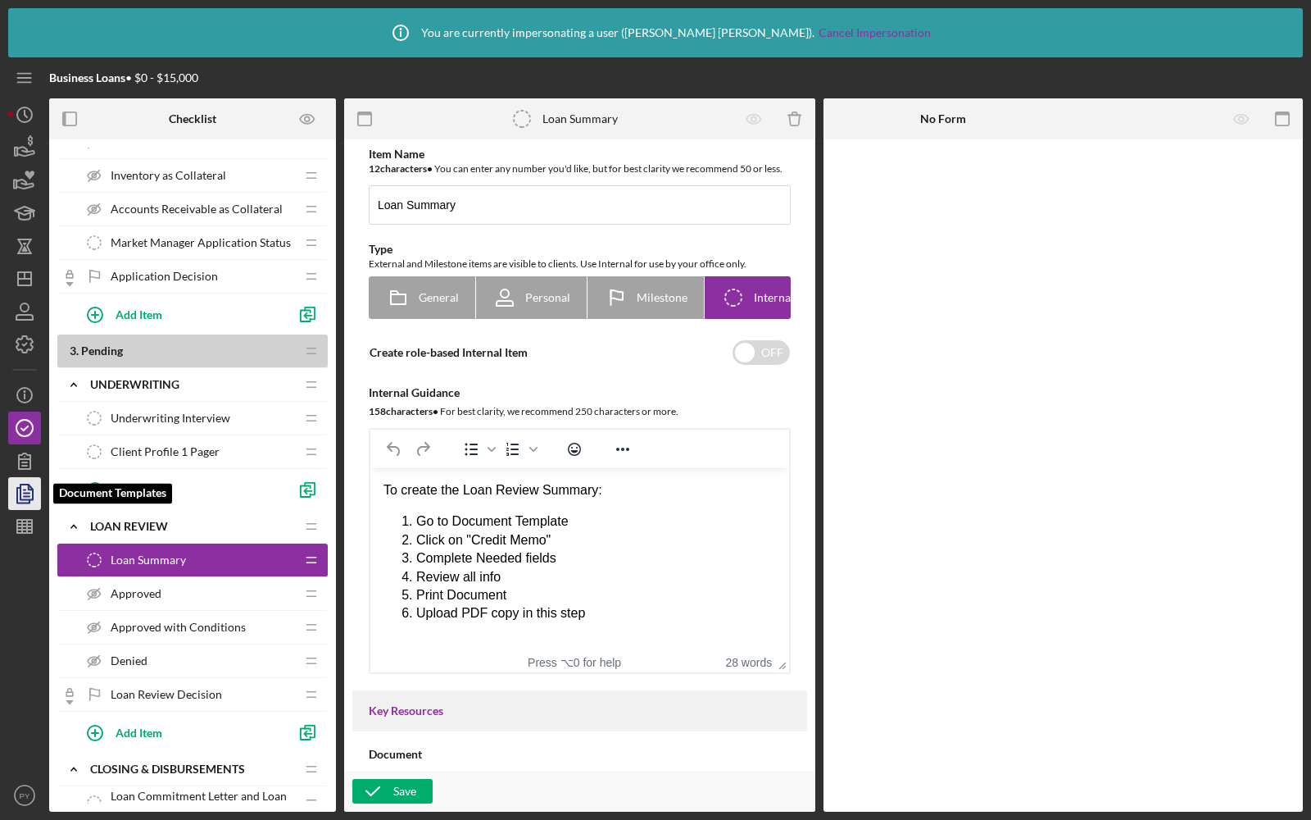  Describe the element at coordinates (209, 84) in the screenshot. I see `body: Rich Text Area. Press ALT-0 for help.` at that location.